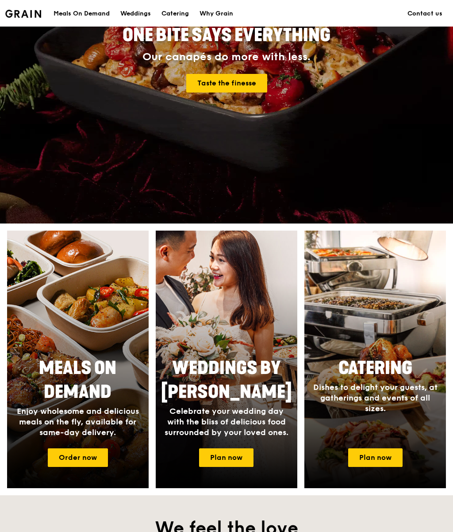 This screenshot has height=532, width=453. What do you see at coordinates (77, 380) in the screenshot?
I see `span: Meals On Demand` at bounding box center [77, 380].